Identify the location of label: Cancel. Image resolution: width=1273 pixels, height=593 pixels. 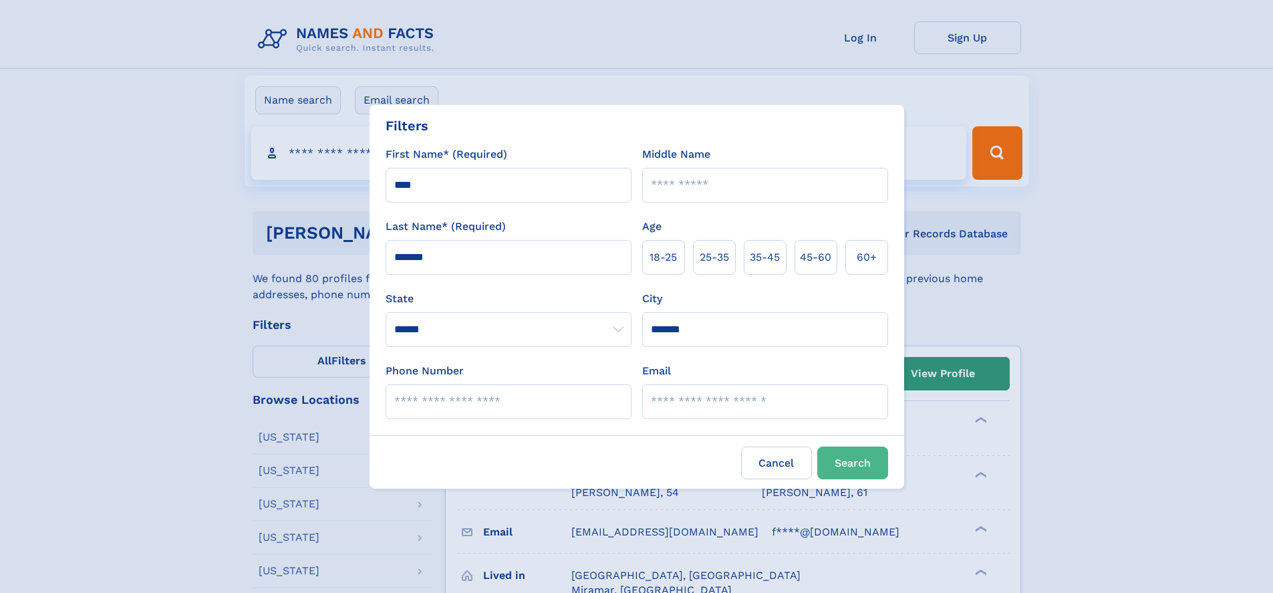
(776, 462).